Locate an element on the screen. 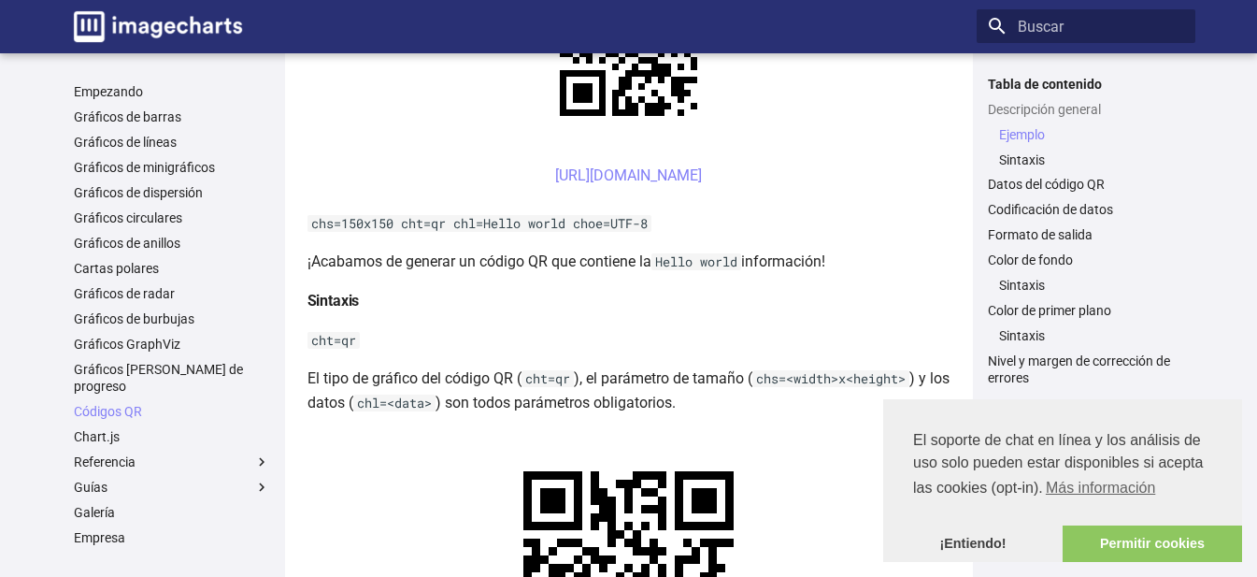 The height and width of the screenshot is (577, 1257). font: El soporte de chat en línea y los análisis de uso solo pueden estar disponibles si acepta las coo... is located at coordinates (1058, 464).